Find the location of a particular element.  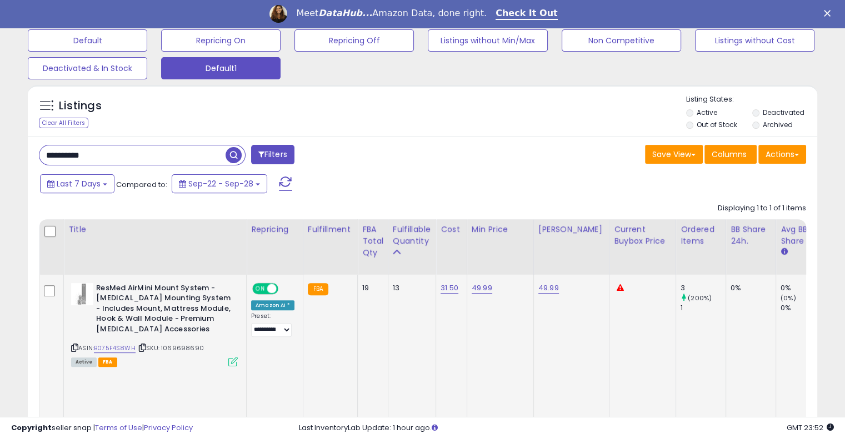

button: Non Competitive is located at coordinates (621, 41).